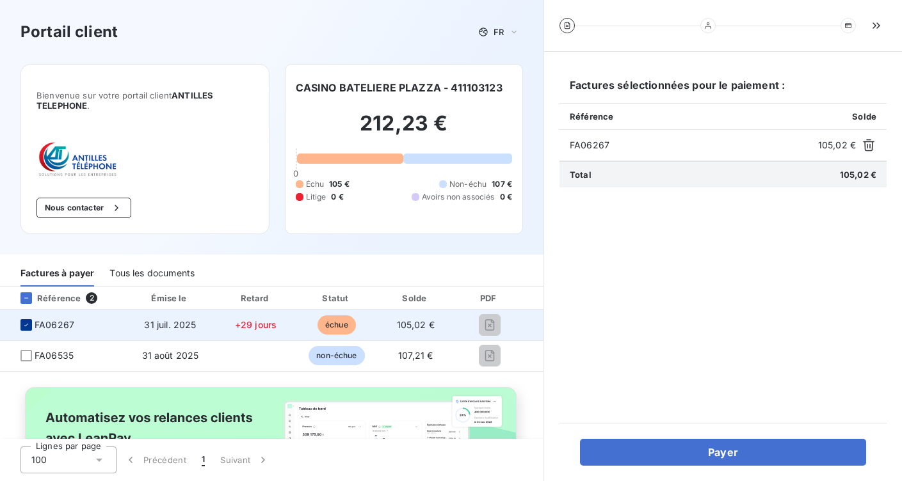 The image size is (902, 481). Describe the element at coordinates (84, 208) in the screenshot. I see `button: Nous contacter` at that location.